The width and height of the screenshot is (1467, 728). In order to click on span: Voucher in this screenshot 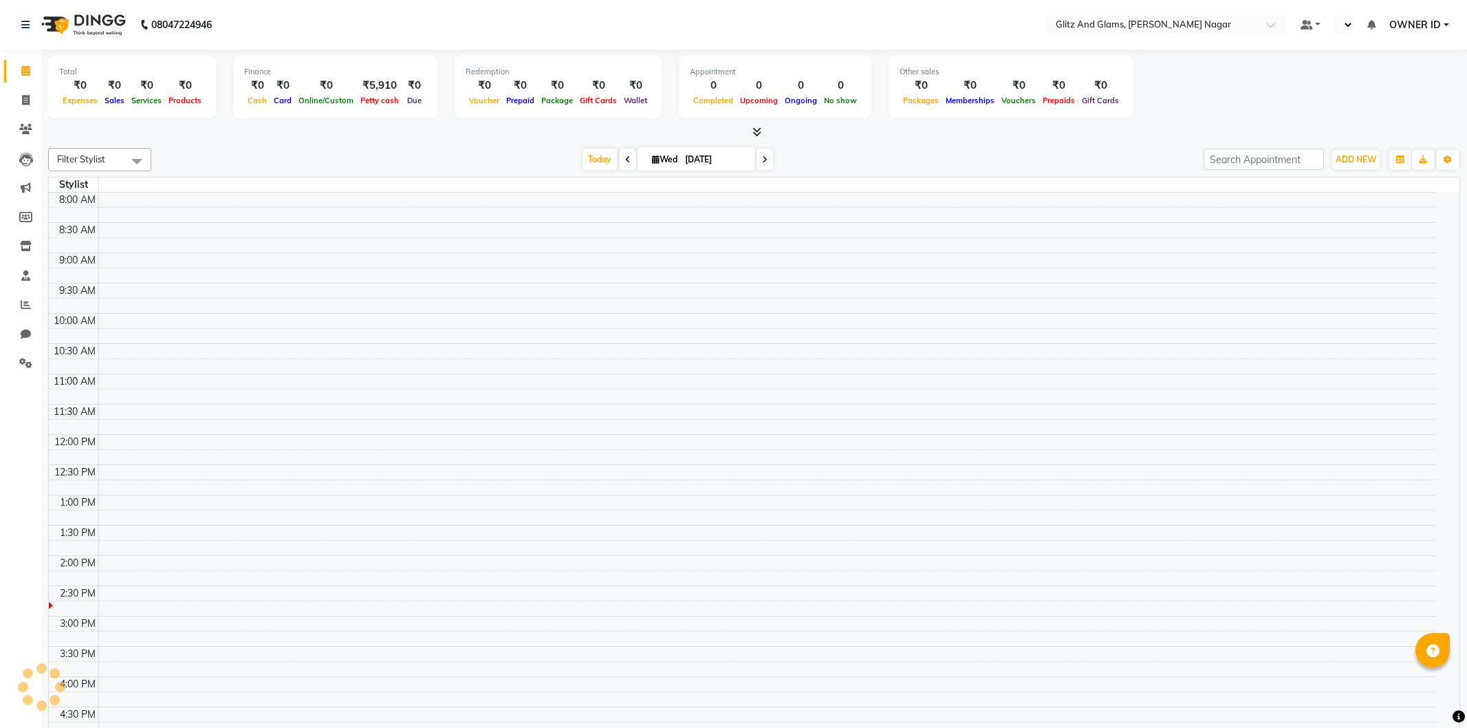, I will do `click(484, 100)`.